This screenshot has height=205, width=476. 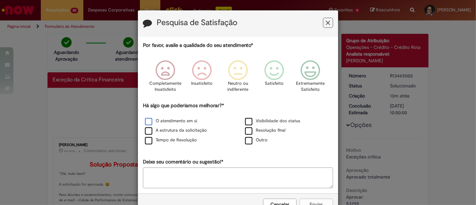 What do you see at coordinates (202, 78) in the screenshot?
I see `div: Insatisfeito` at bounding box center [202, 78].